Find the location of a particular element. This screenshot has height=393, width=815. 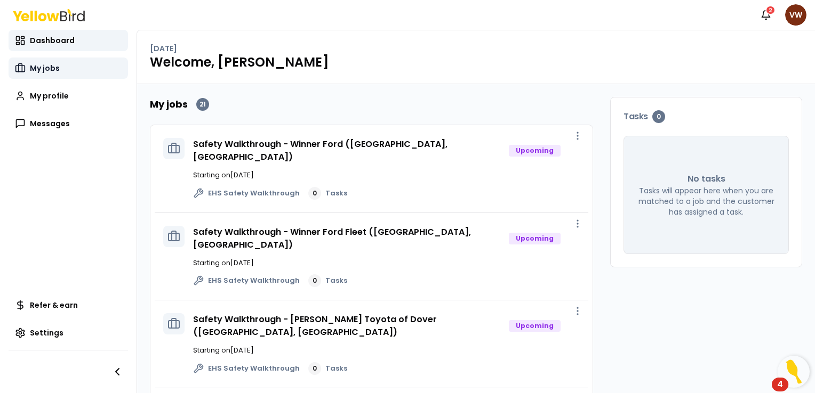

span: Messages is located at coordinates (50, 124).